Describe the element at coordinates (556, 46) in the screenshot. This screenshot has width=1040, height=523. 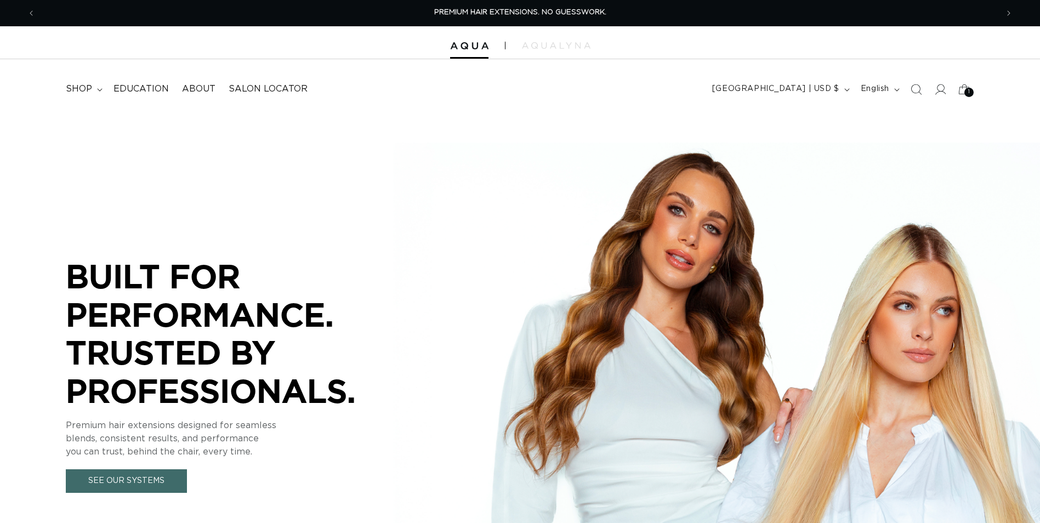
I see `img: aqualyna.com` at that location.